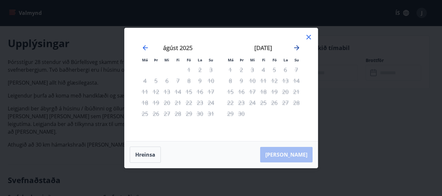 This screenshot has height=196, width=442. I want to click on td: Not available. laugardagur, 23. ágúst 2025, so click(200, 103).